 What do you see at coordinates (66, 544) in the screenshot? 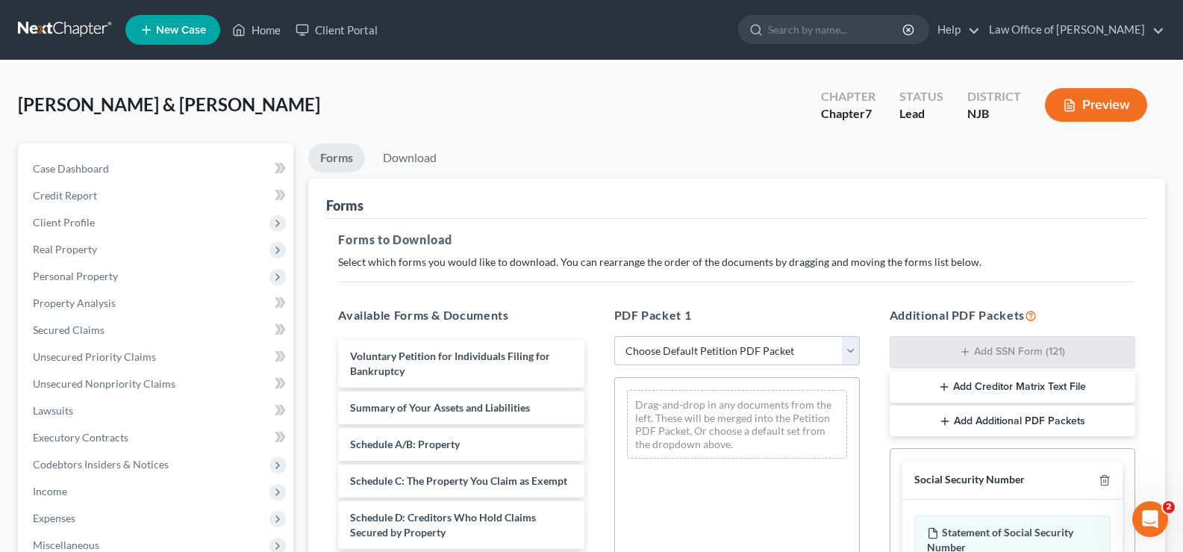
I see `span: Miscellaneous` at bounding box center [66, 544].